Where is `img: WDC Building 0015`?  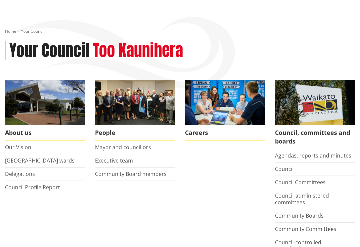
img: WDC Building 0015 is located at coordinates (45, 102).